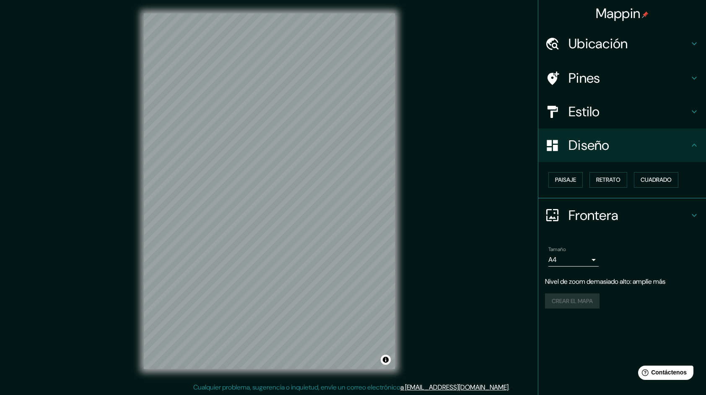 The height and width of the screenshot is (395, 706). What do you see at coordinates (657, 180) in the screenshot?
I see `button: Cuadrado` at bounding box center [657, 180].